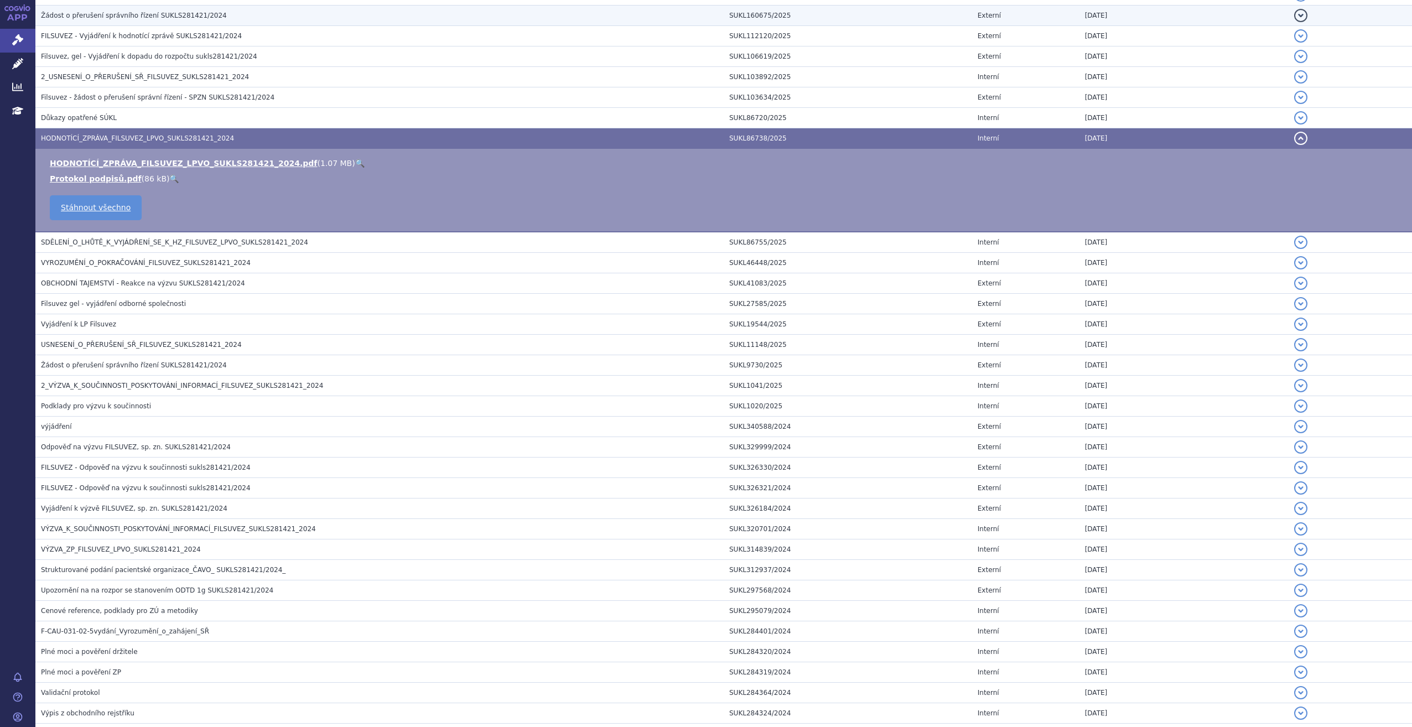  What do you see at coordinates (848, 550) in the screenshot?
I see `td: SUKL314839/2024` at bounding box center [848, 550].